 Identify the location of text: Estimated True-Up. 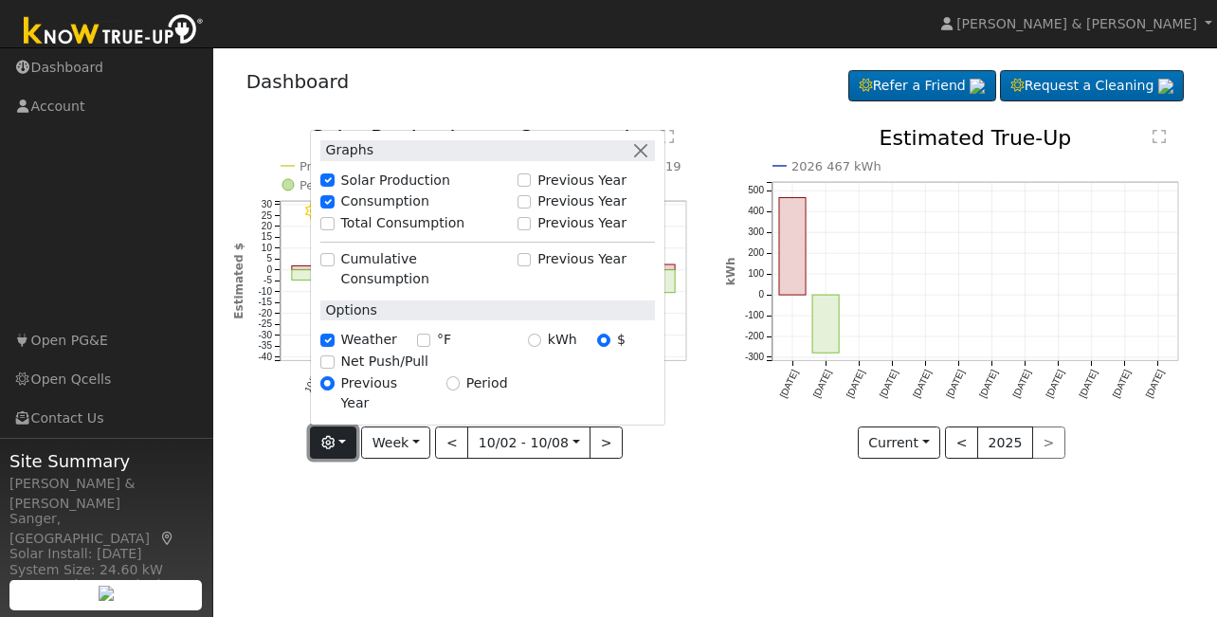
(976, 137).